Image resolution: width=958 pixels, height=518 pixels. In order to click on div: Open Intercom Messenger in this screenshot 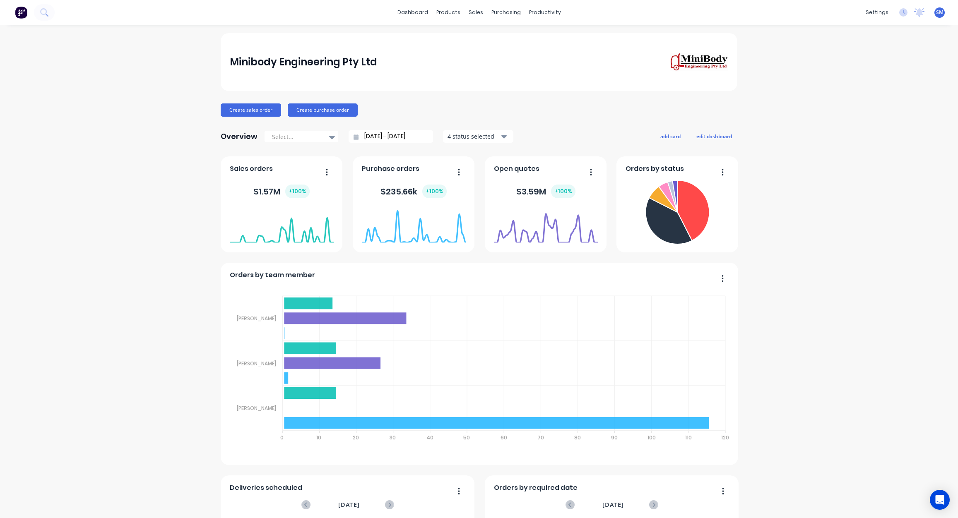, I will do `click(940, 500)`.